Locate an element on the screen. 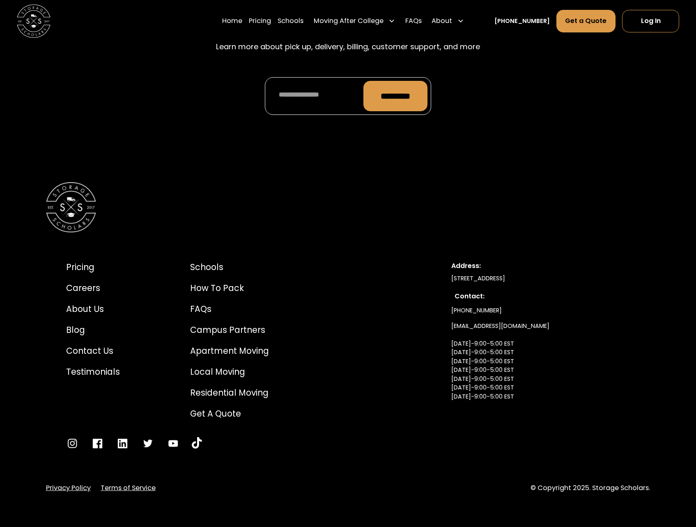 The height and width of the screenshot is (527, 696). a: Residential Moving is located at coordinates (230, 393).